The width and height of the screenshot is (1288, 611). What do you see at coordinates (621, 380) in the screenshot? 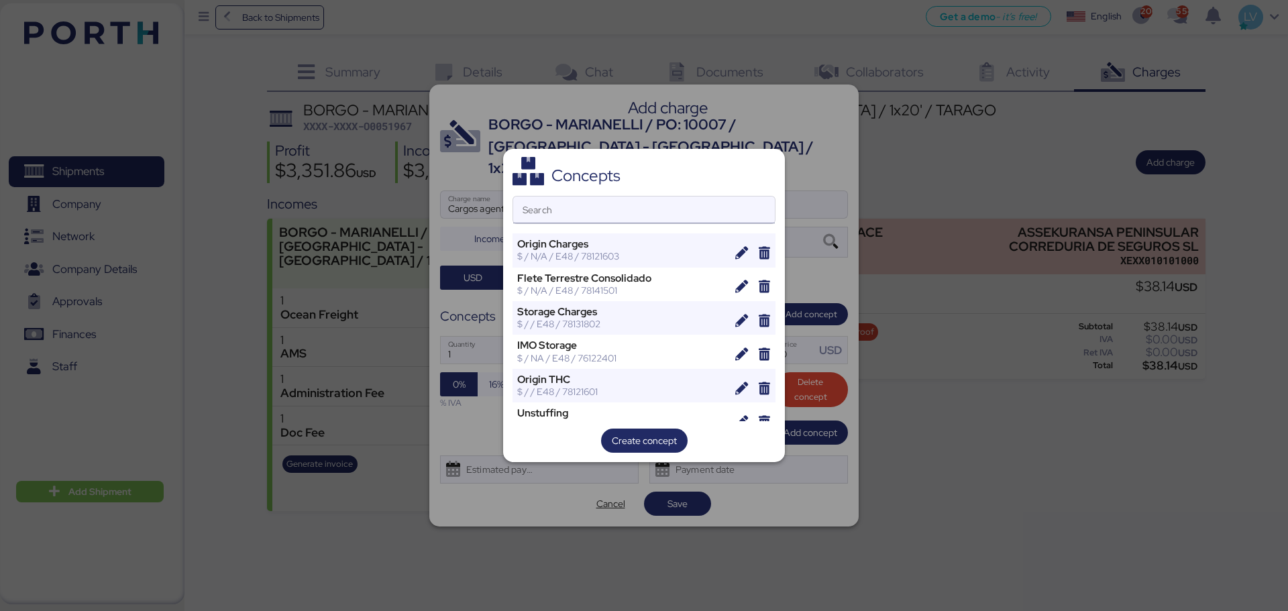
I see `div: Origin THC` at bounding box center [621, 380].